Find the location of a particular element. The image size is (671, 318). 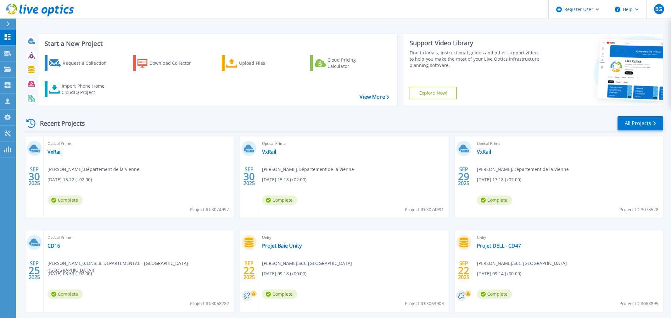

a: Explore Now! is located at coordinates (434, 93).